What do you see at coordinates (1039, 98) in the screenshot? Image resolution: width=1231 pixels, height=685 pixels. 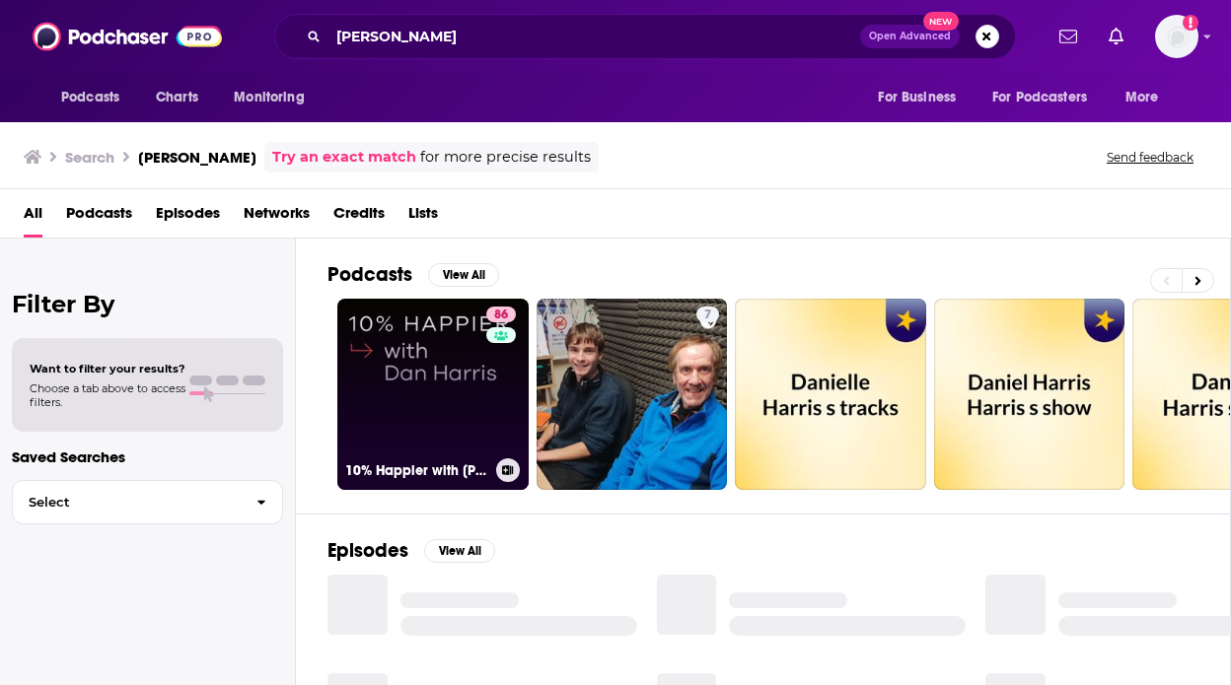 I see `span: For Podcasters` at bounding box center [1039, 98].